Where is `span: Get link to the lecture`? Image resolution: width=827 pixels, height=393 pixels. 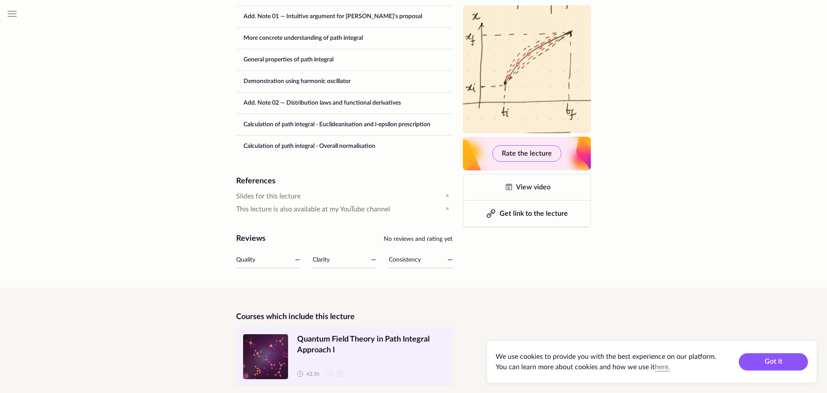
span: Get link to the lecture is located at coordinates (533, 214).